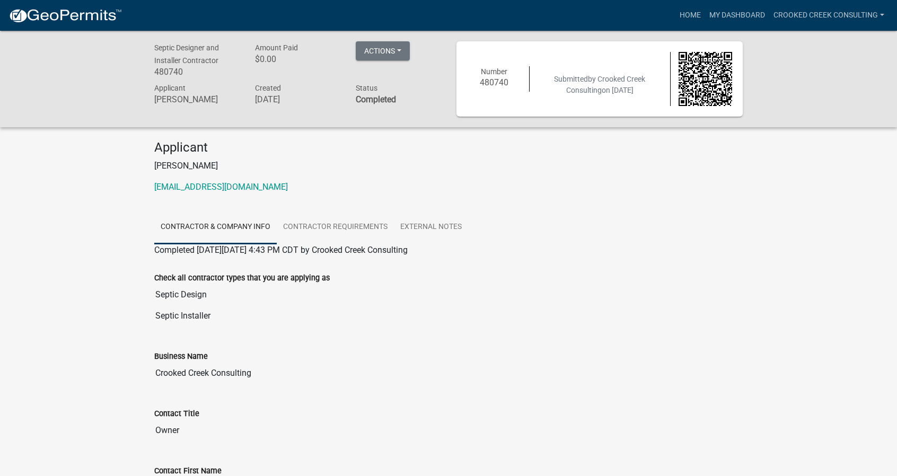 Image resolution: width=897 pixels, height=476 pixels. What do you see at coordinates (606, 84) in the screenshot?
I see `span: by Crooked Creek Consulting` at bounding box center [606, 84].